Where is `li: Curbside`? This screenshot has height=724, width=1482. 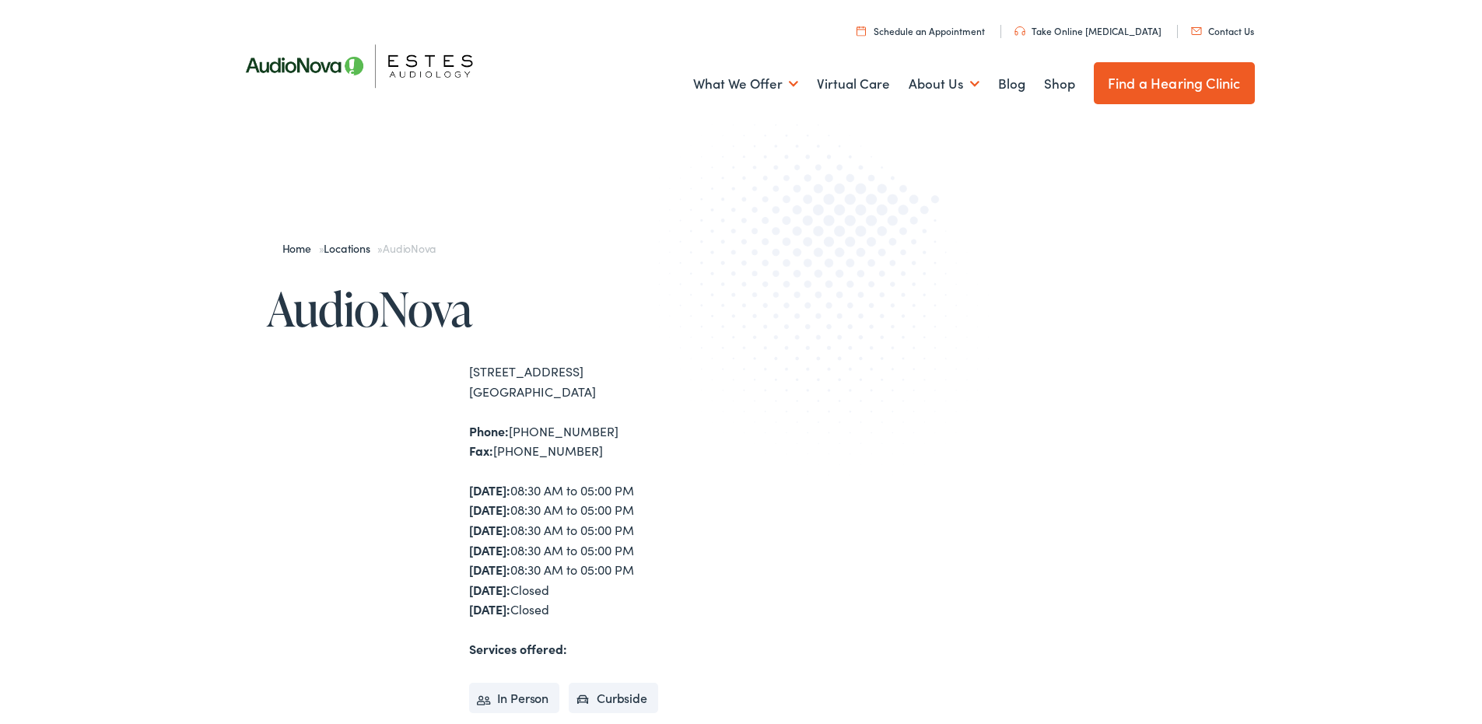 li: Curbside is located at coordinates (613, 699).